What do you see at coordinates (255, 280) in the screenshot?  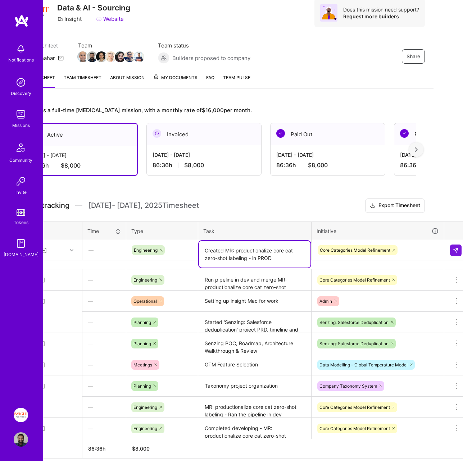 I see `textarea: Run pipeline in dev and merge MR: productionalize core cat zero-shot labeling - Ran the pipeline ...` at bounding box center [255, 280].